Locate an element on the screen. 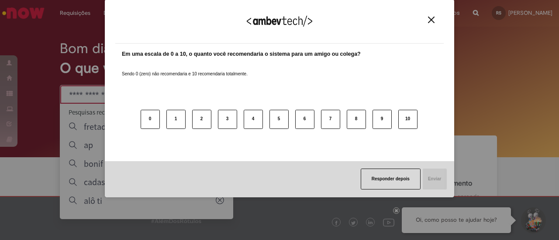  img: Logo Ambevtech is located at coordinates (279, 21).